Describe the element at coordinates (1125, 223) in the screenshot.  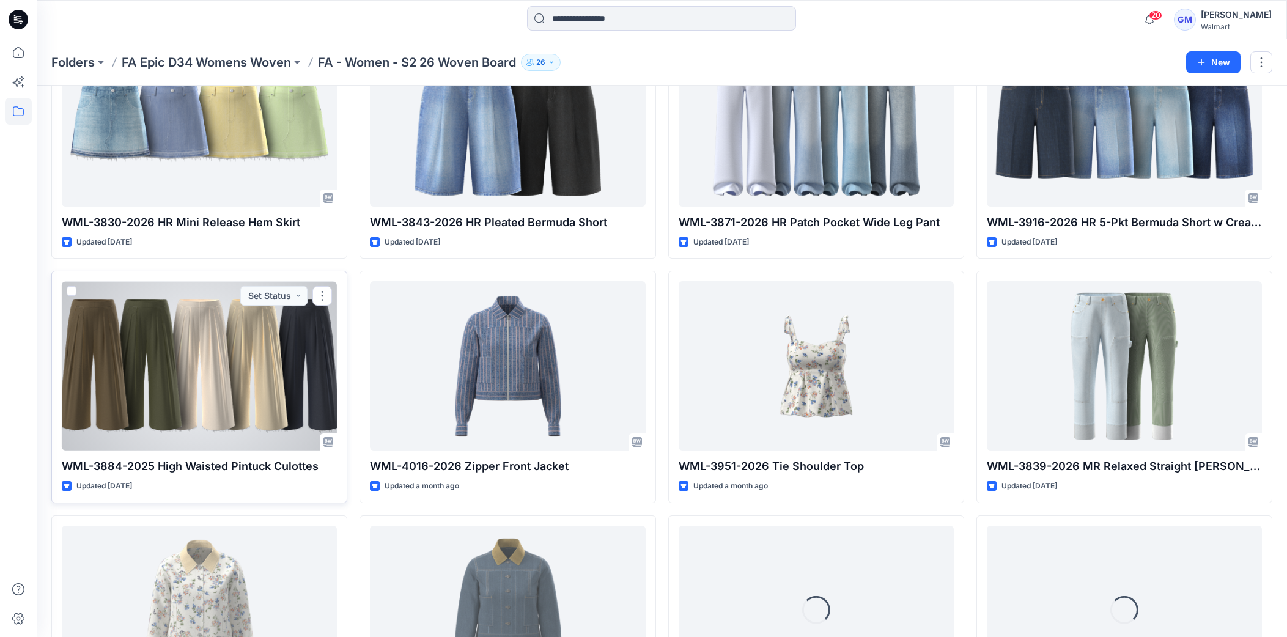
I see `p: WML-3916-2026 HR 5-Pkt Bermuda Short w Crease` at that location.